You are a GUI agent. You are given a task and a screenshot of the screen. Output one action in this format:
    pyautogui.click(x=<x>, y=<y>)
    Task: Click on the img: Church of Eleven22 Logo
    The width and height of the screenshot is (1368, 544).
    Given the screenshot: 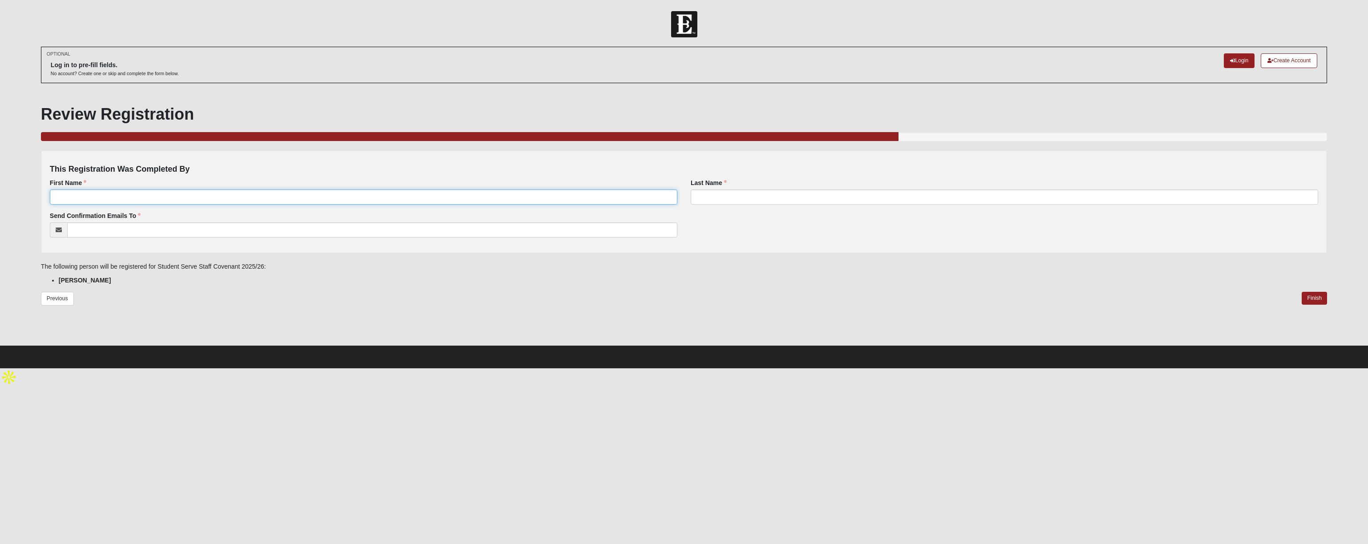 What is the action you would take?
    pyautogui.click(x=684, y=24)
    